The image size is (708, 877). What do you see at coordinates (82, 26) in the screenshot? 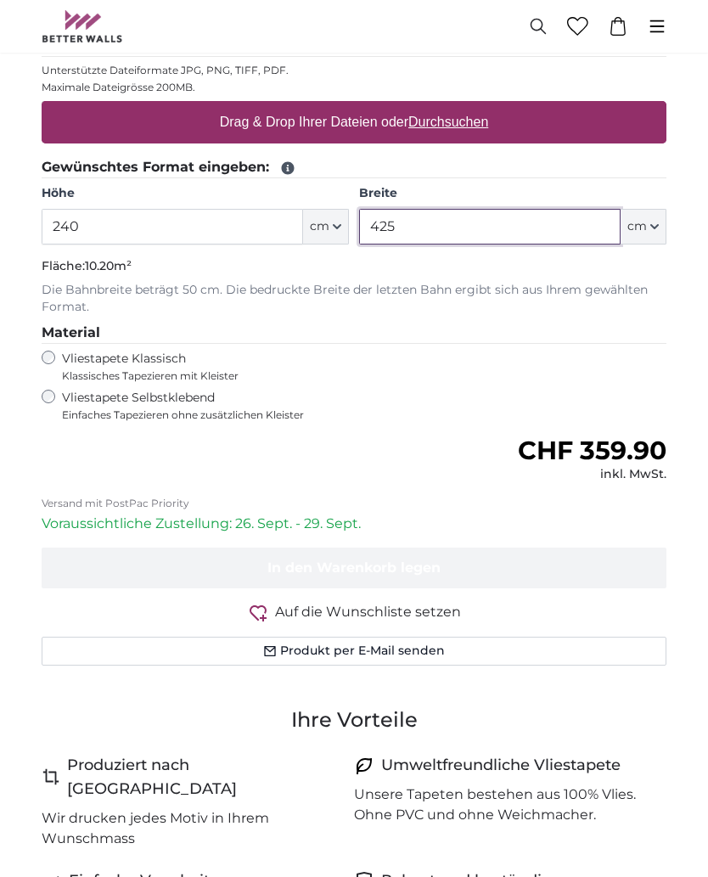
I see `img: Betterwalls` at bounding box center [82, 26].